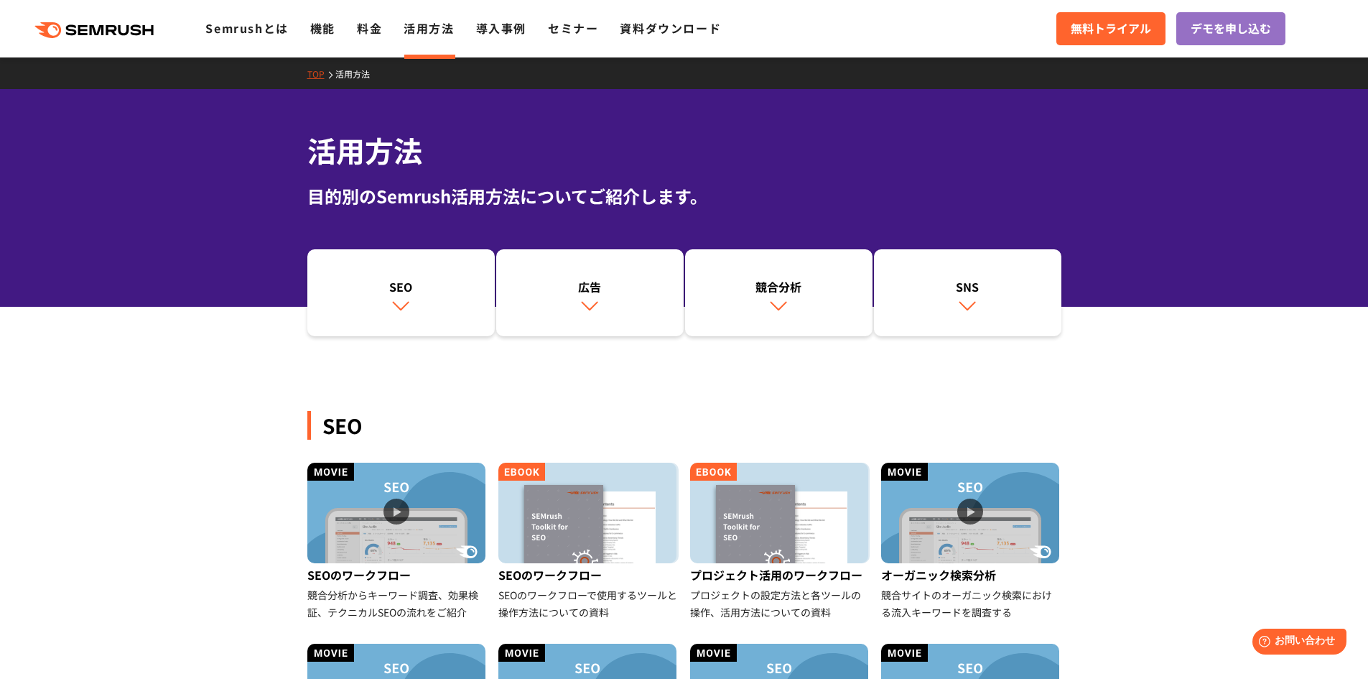  What do you see at coordinates (322, 28) in the screenshot?
I see `a: 機能` at bounding box center [322, 28].